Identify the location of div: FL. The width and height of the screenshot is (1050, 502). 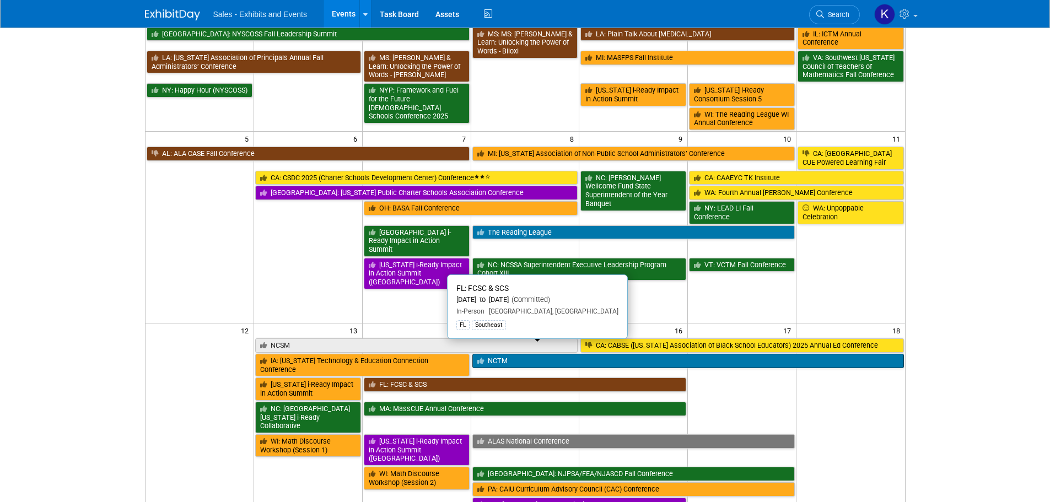
(463, 325).